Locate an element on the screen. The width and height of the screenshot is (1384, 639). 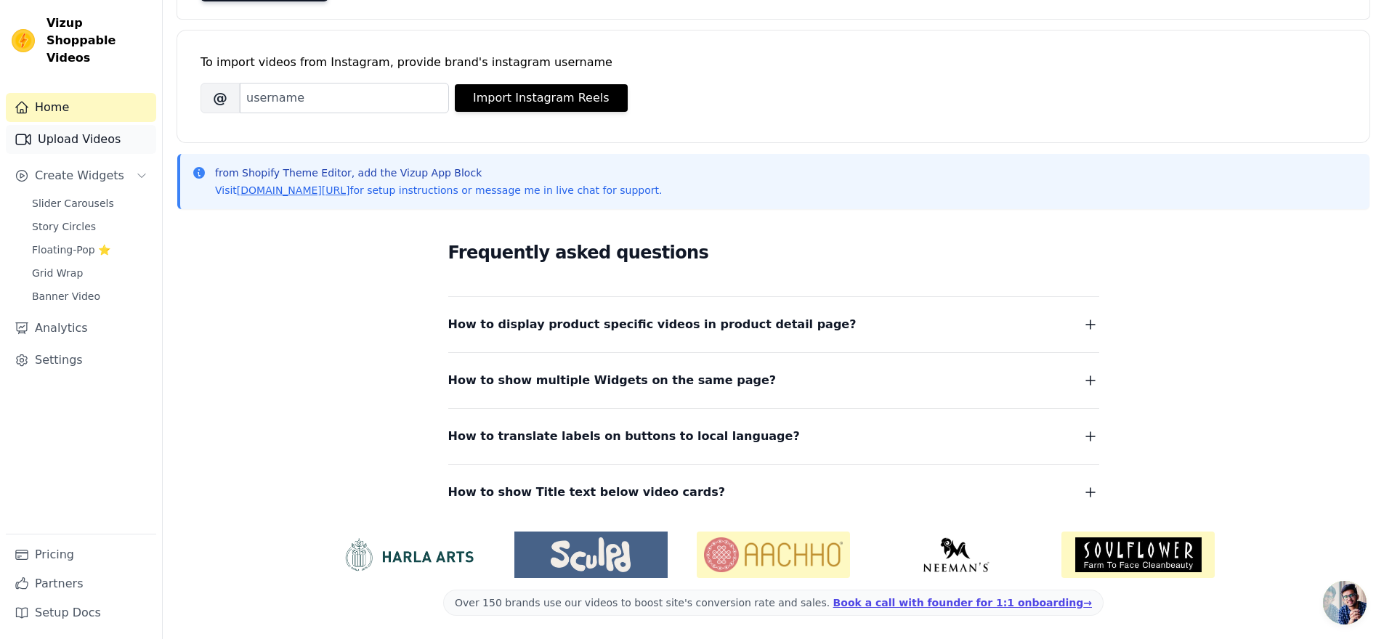
p: from Shopify Theme Editor, add the Vizup App Block is located at coordinates (438, 173).